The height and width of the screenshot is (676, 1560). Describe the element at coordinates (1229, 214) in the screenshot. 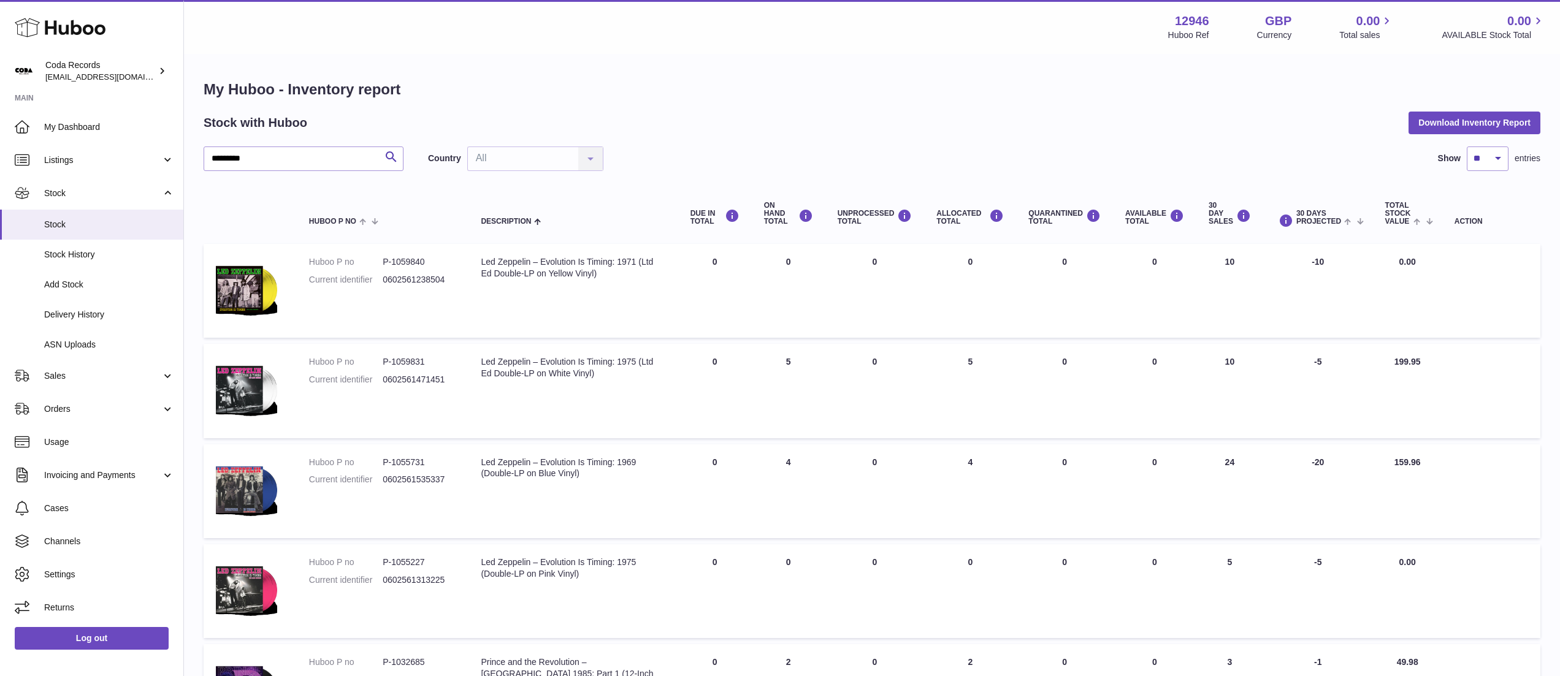

I see `div: 30 DAY SALES` at that location.